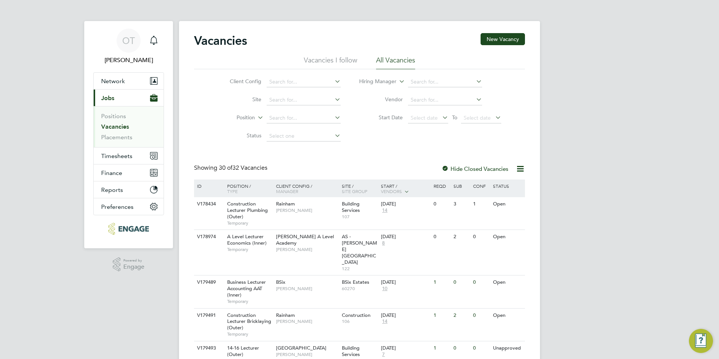 The width and height of the screenshot is (719, 359). I want to click on div: 3, so click(461, 204).